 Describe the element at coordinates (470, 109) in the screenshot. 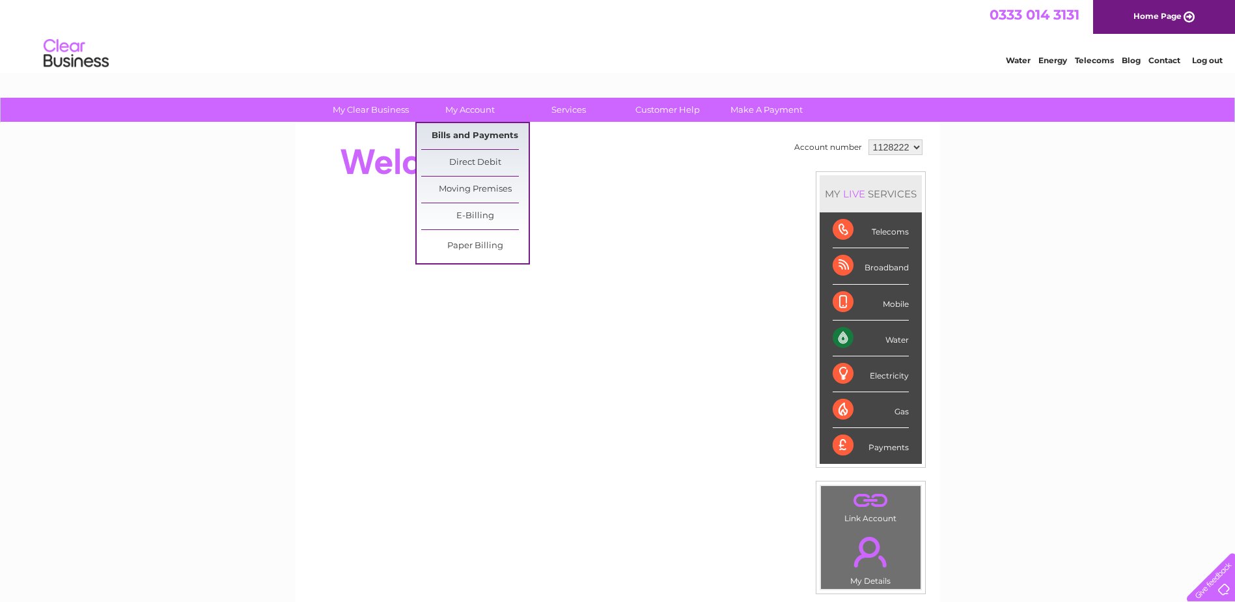

I see `a: My Account` at that location.